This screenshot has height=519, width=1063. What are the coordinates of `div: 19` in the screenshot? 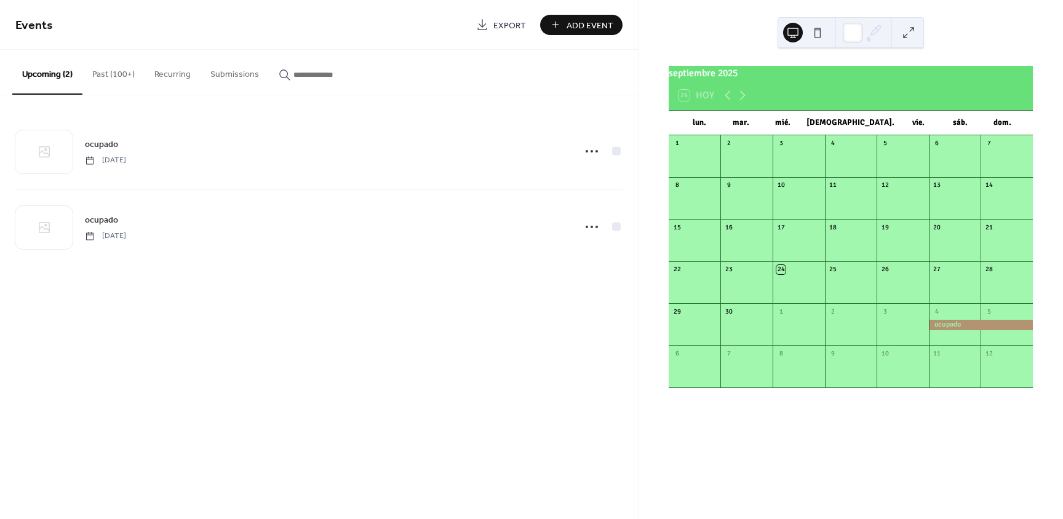 It's located at (884, 227).